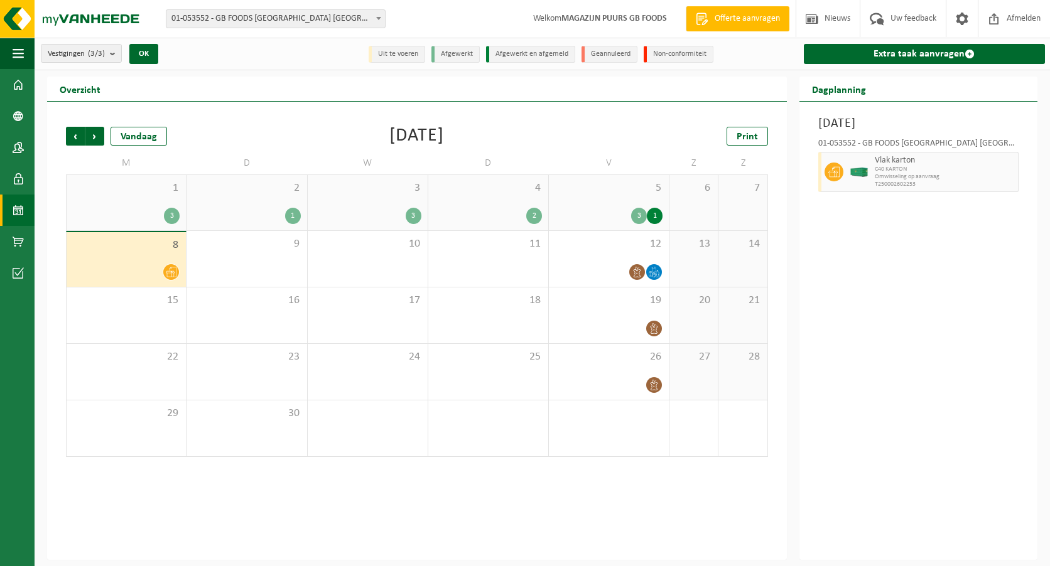 The image size is (1050, 566). What do you see at coordinates (397, 54) in the screenshot?
I see `li: Uit te voeren` at bounding box center [397, 54].